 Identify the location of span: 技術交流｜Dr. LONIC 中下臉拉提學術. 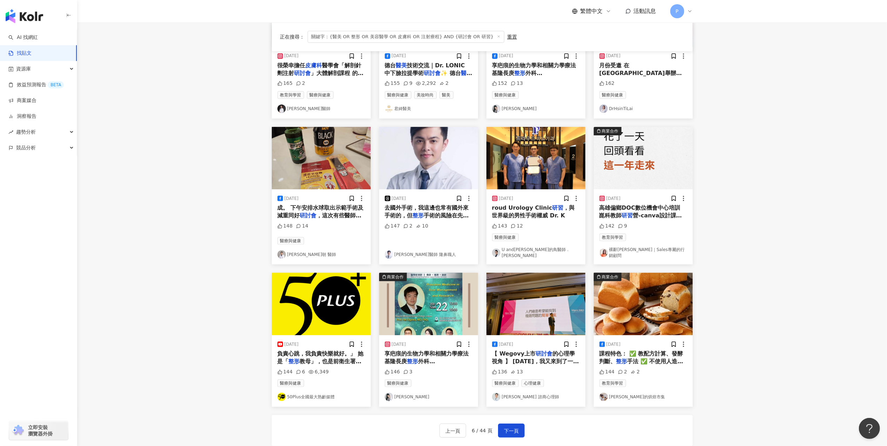
(425, 69).